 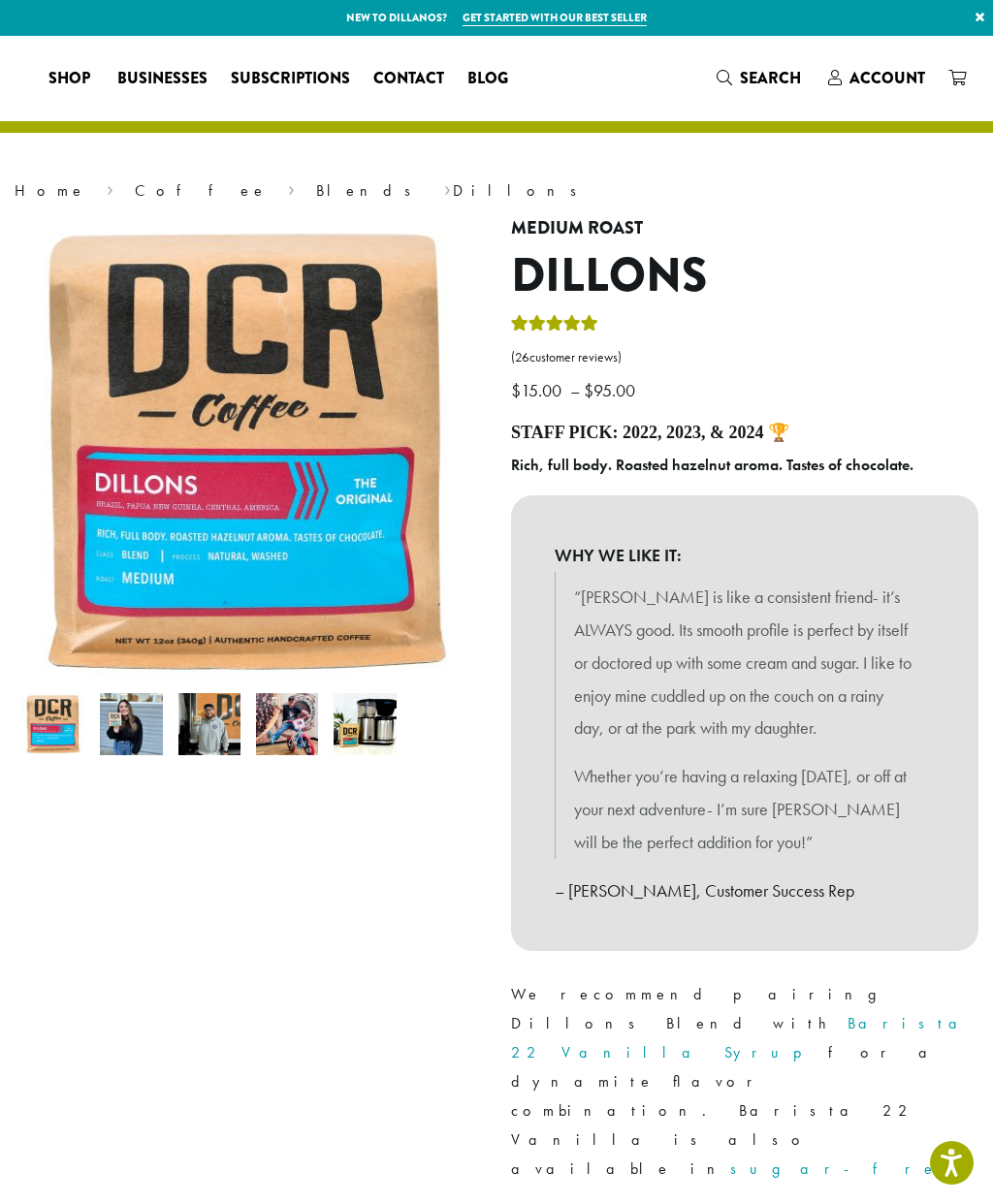 I want to click on a: Barista 22 Vanilla Syrup, so click(x=741, y=1037).